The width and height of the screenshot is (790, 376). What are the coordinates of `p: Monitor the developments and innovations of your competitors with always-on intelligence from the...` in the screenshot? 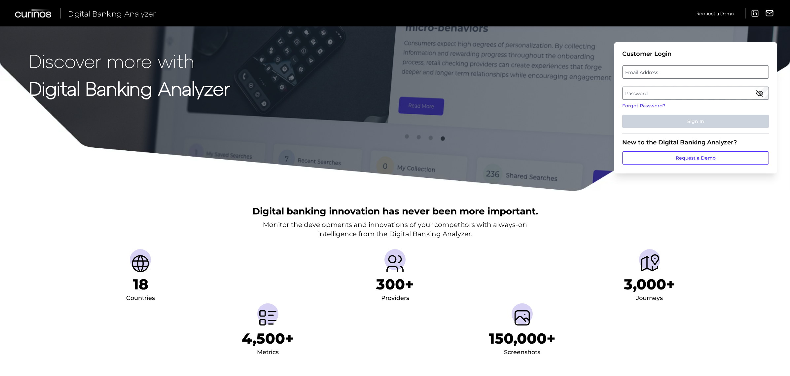 It's located at (395, 229).